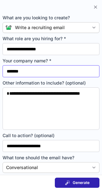  I want to click on div: Conversational, so click(22, 168).